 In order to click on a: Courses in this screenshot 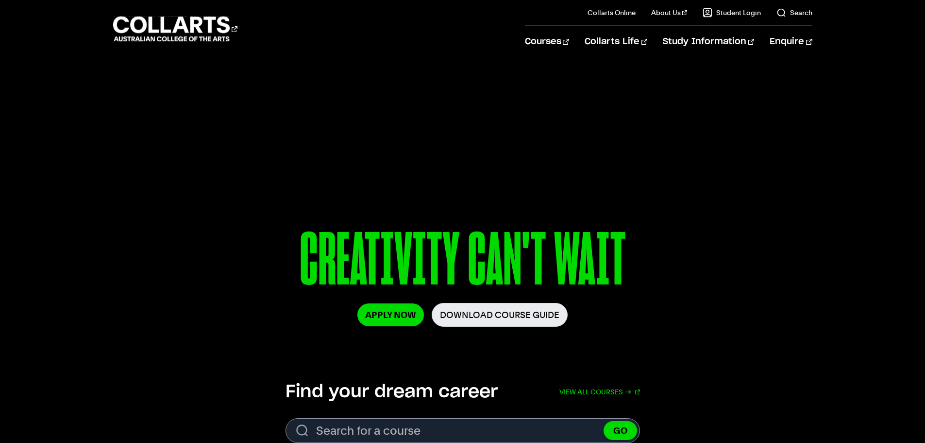, I will do `click(547, 42)`.